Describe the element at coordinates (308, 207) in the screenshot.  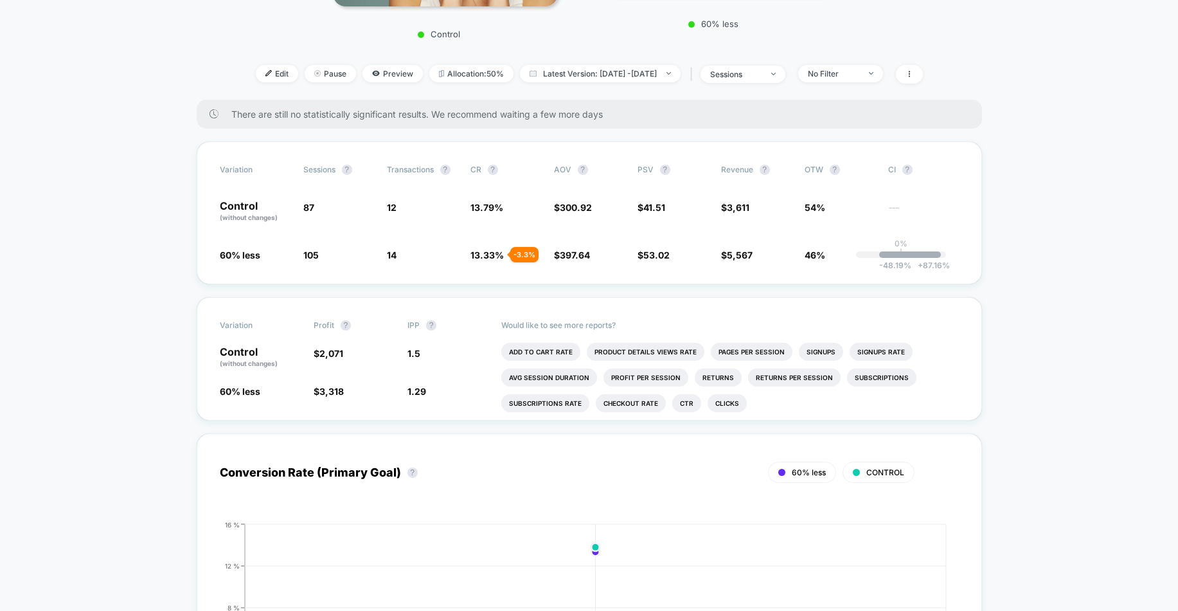
I see `span: 87` at that location.